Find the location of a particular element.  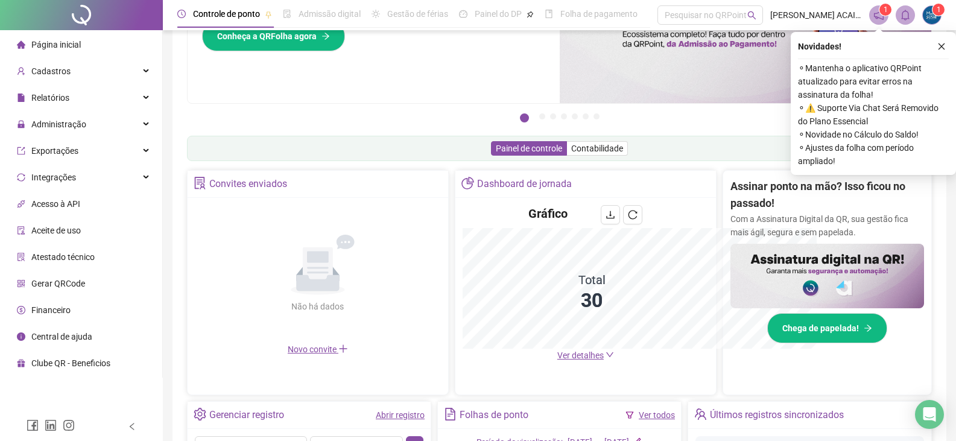

a: Ver todos is located at coordinates (657, 415).